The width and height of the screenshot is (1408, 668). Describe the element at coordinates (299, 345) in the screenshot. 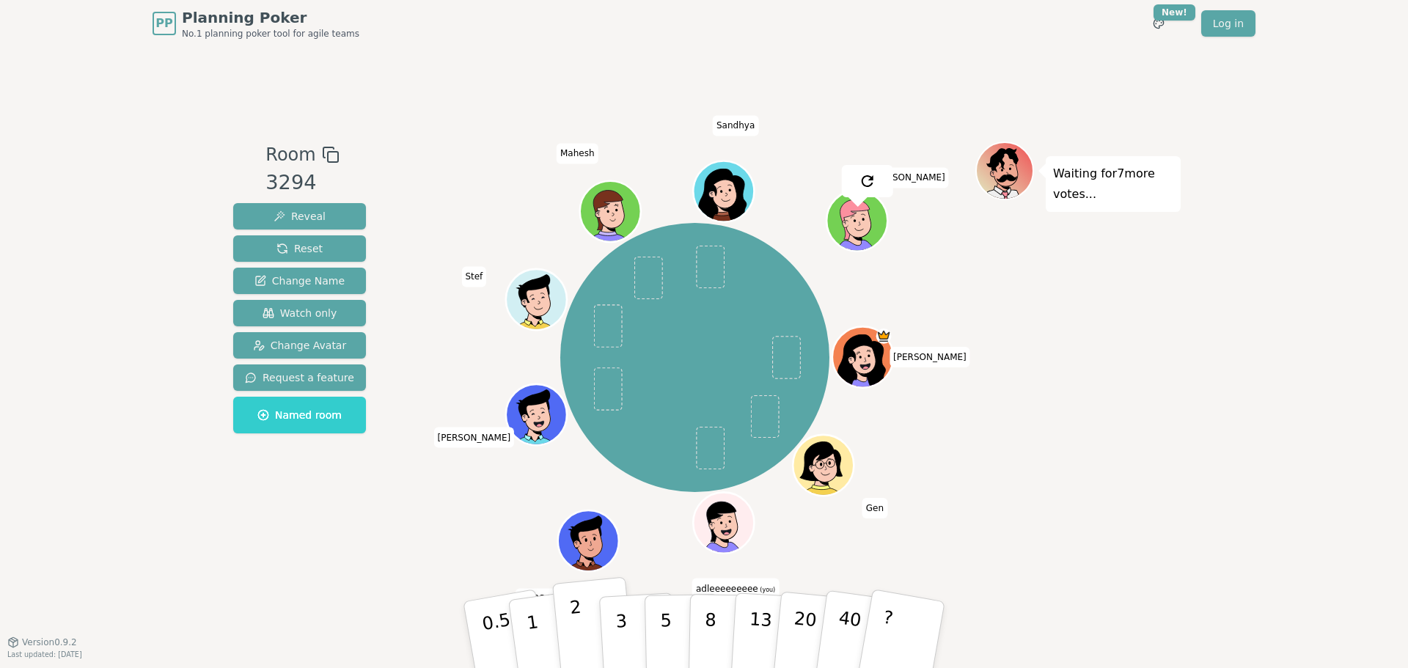

I see `button: Change Avatar` at that location.